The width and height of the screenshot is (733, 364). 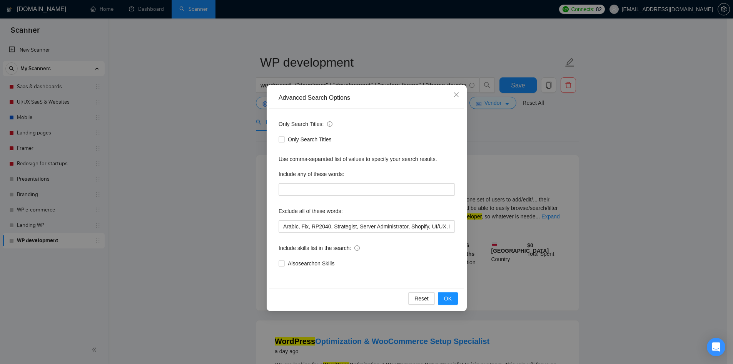 I want to click on span: close, so click(x=456, y=95).